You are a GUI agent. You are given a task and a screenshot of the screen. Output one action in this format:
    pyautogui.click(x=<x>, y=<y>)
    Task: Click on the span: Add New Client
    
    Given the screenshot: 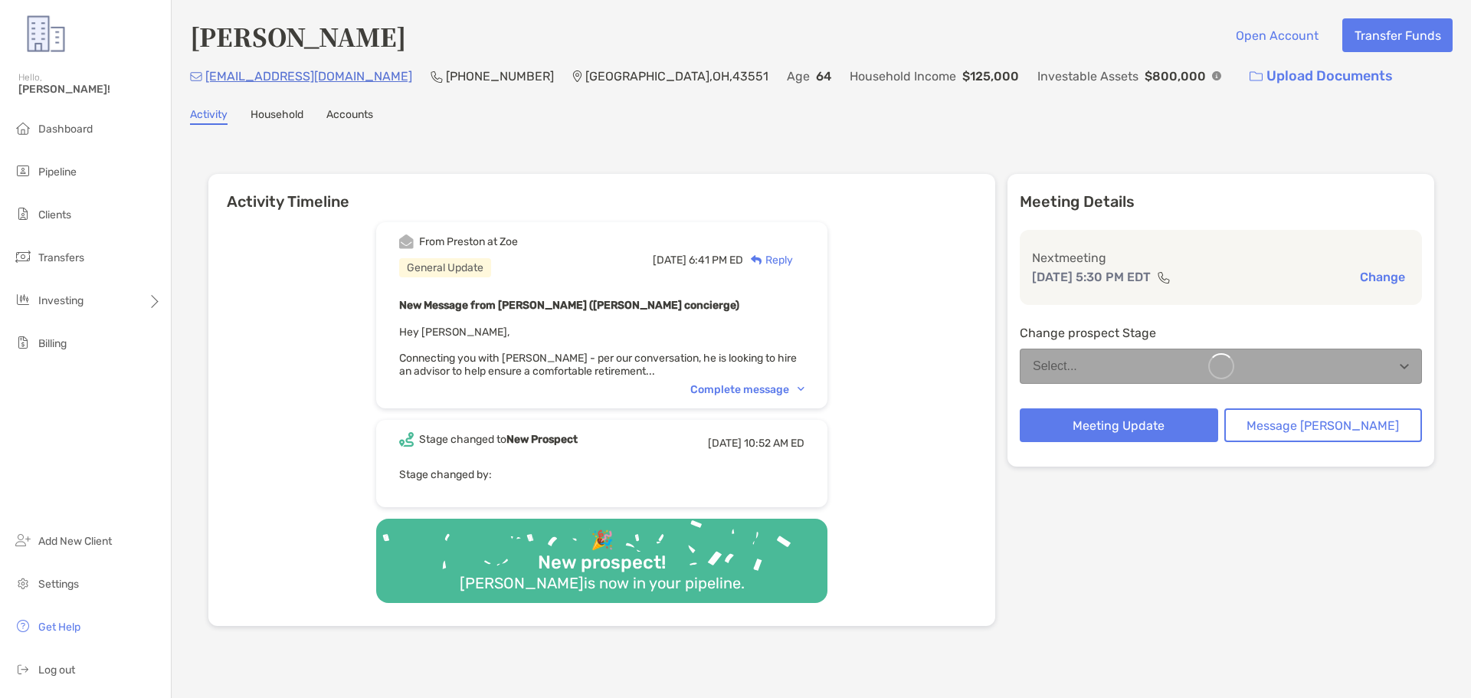 What is the action you would take?
    pyautogui.click(x=75, y=541)
    